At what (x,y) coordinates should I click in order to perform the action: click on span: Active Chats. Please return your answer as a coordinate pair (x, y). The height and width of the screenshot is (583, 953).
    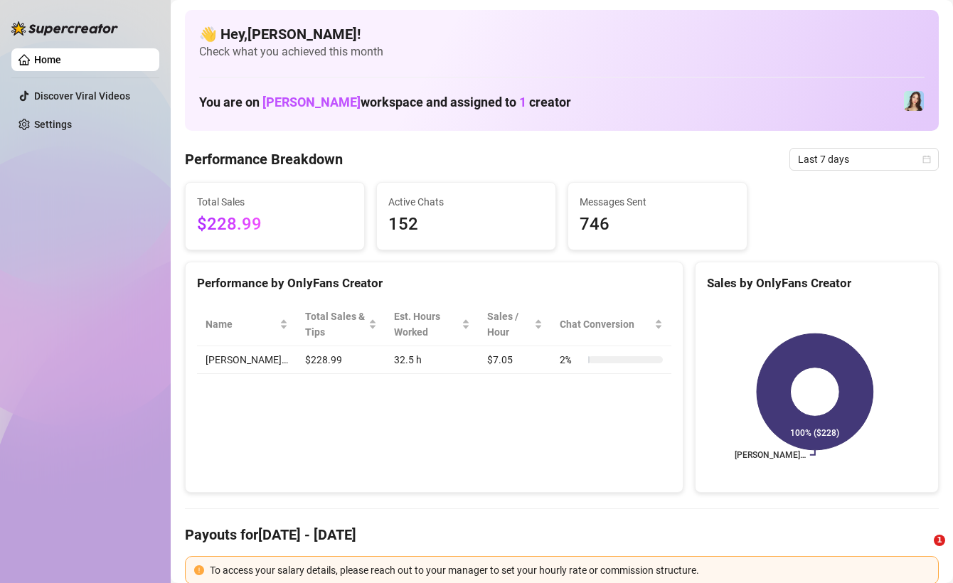
    Looking at the image, I should click on (466, 202).